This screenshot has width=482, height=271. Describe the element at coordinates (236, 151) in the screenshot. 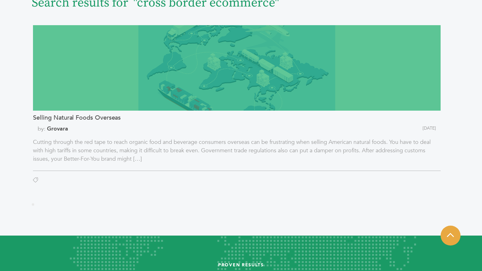

I see `p: Cutting through the red tape to reach organic food and beverage consumers overseas can be frustra...` at that location.